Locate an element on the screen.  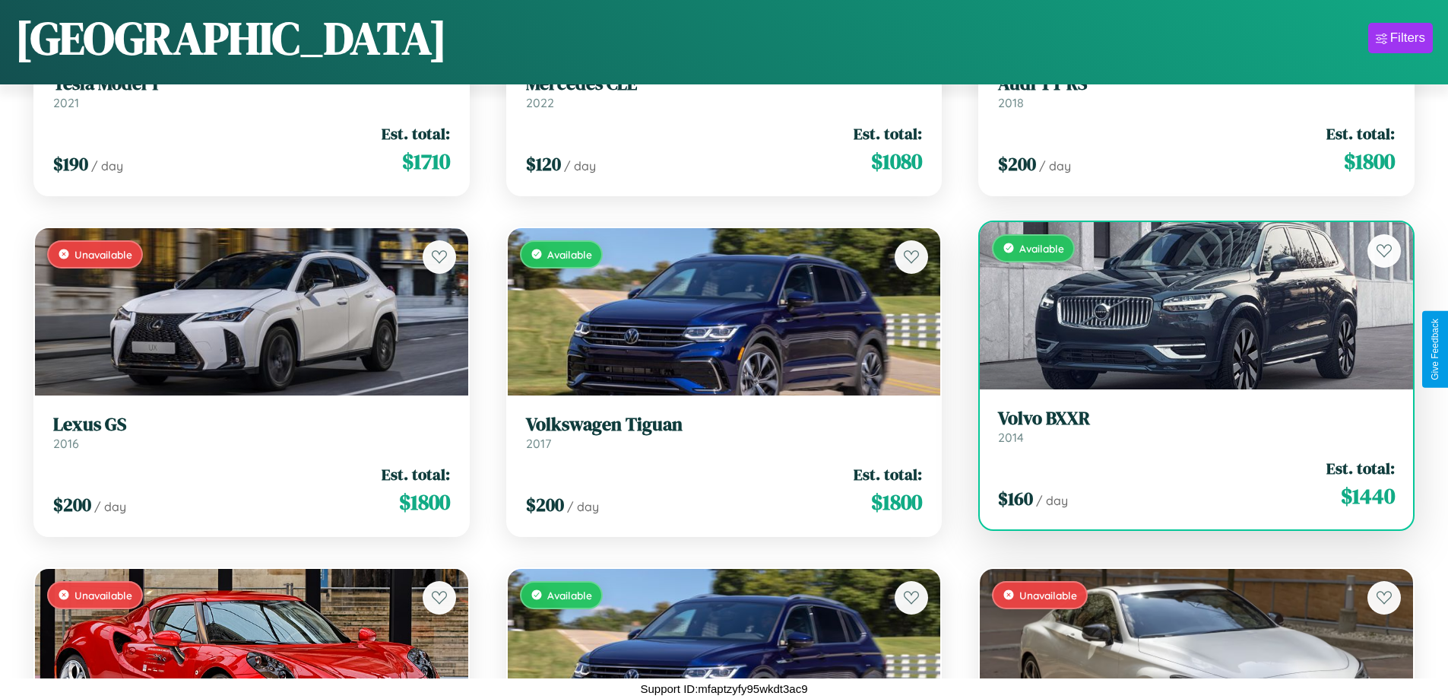
button: Filters is located at coordinates (1400, 38).